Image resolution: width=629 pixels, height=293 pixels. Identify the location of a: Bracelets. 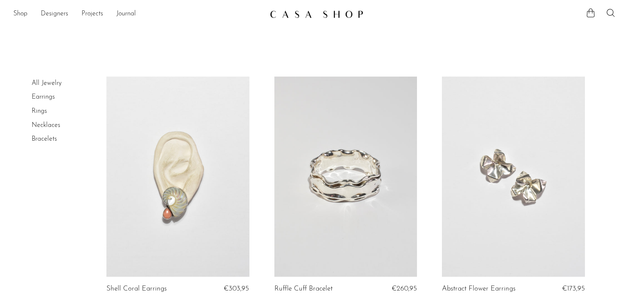
(44, 139).